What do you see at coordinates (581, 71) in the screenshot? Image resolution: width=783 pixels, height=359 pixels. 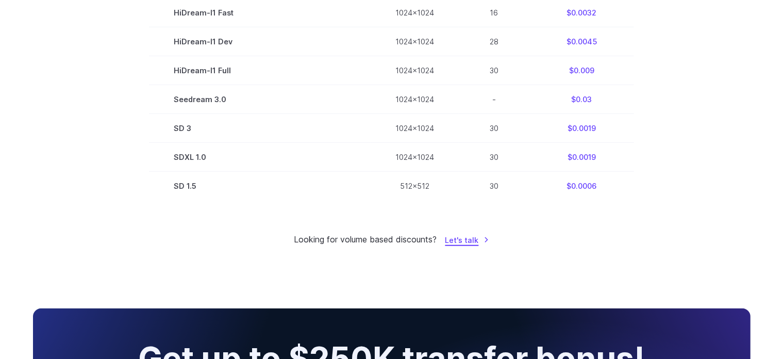 I see `td: $0.009` at bounding box center [581, 71].